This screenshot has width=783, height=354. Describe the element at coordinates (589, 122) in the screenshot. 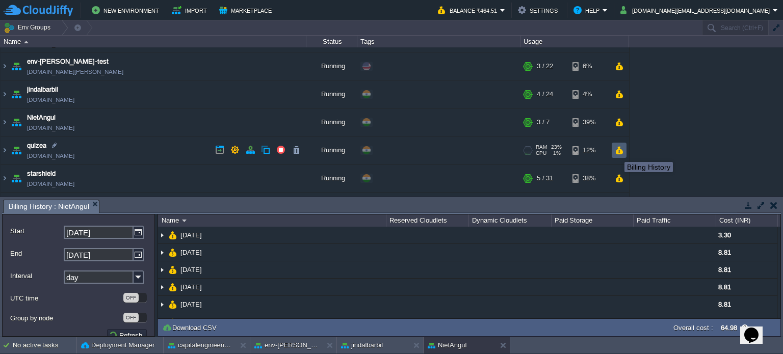

I see `div: 39%` at that location.